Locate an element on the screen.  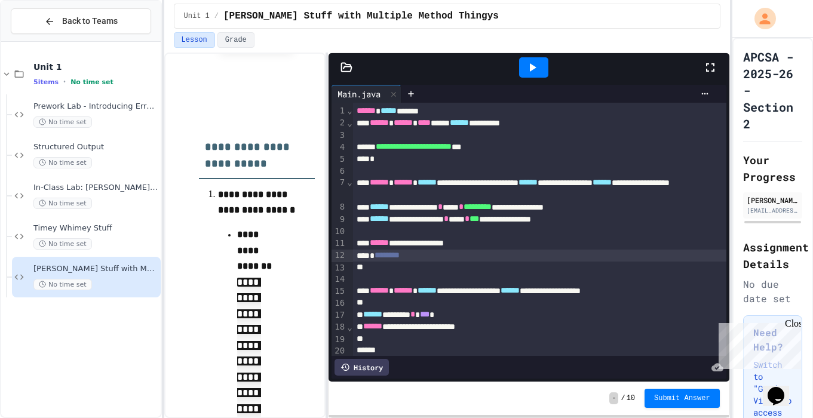
div: 8 is located at coordinates (339, 207).